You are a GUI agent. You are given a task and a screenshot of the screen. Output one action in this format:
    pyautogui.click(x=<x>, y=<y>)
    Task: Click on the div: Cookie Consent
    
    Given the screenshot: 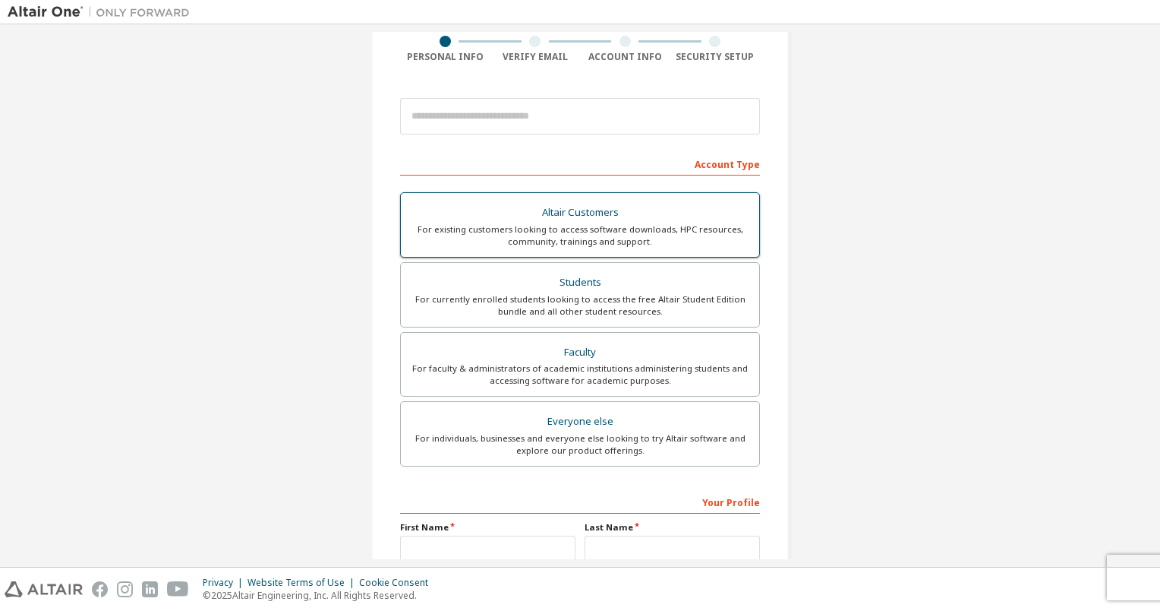 What is the action you would take?
    pyautogui.click(x=398, y=583)
    